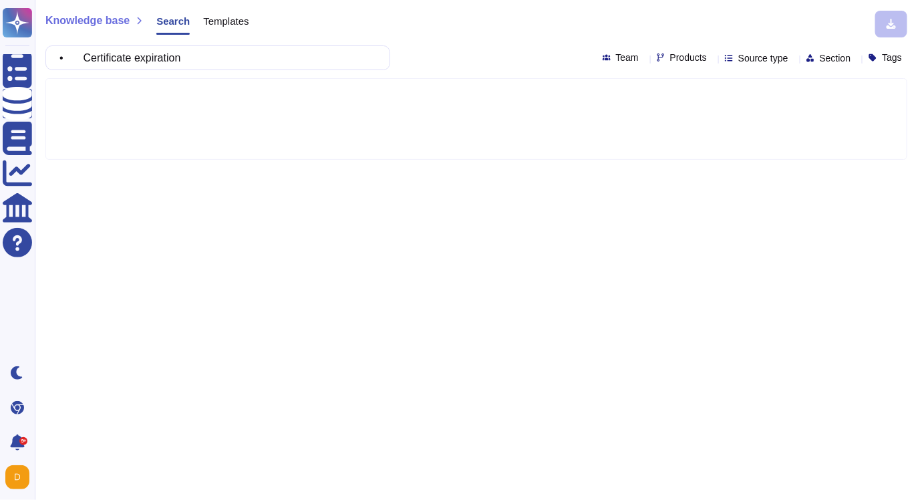  I want to click on input: Search a question or template..., so click(214, 57).